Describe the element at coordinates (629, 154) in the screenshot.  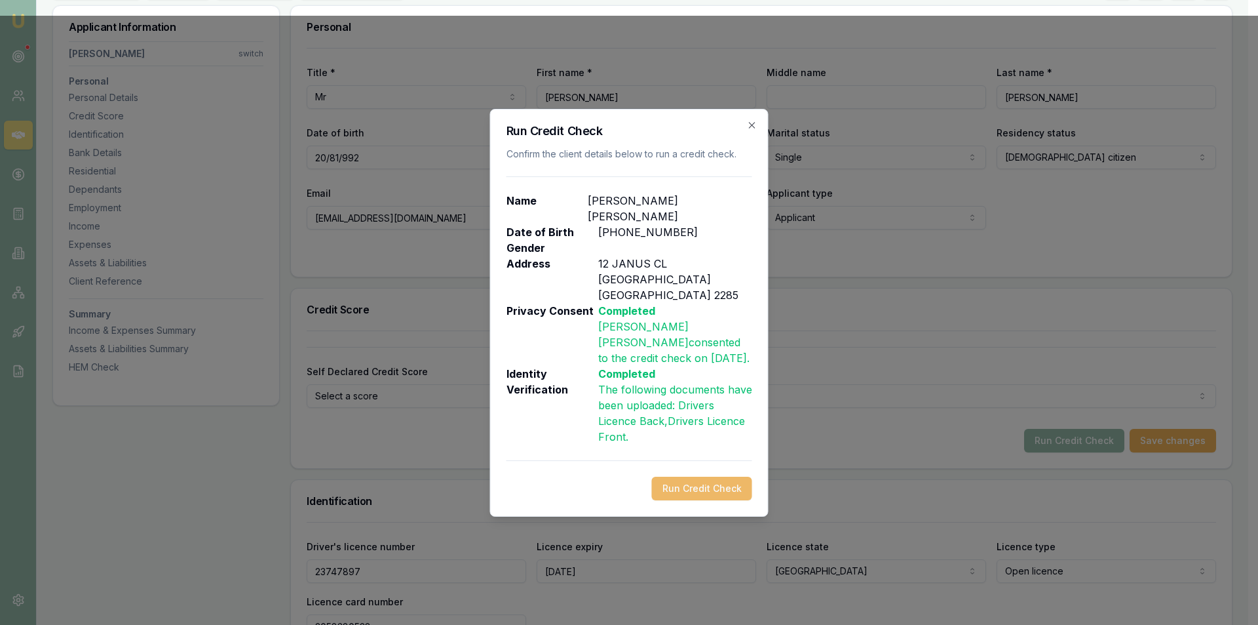
I see `p: Confirm the client details below to run a credit check.` at that location.